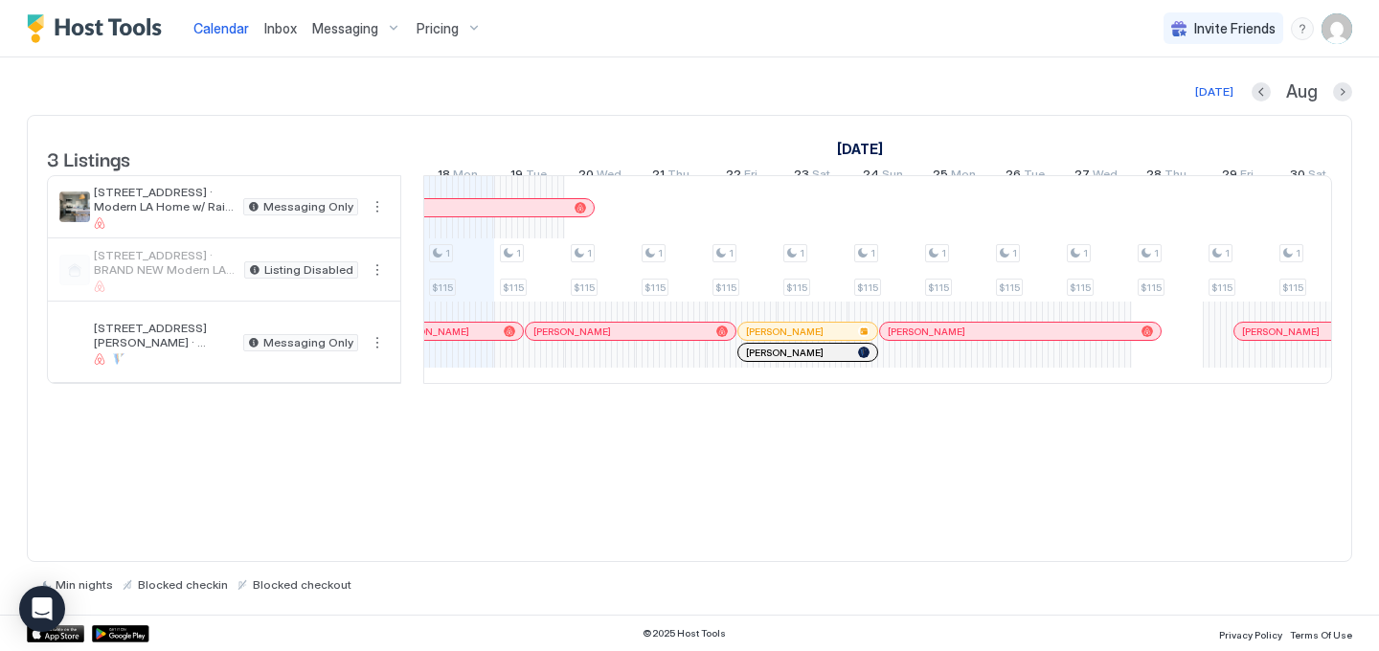 The width and height of the screenshot is (1379, 651). I want to click on span: Calendar, so click(221, 28).